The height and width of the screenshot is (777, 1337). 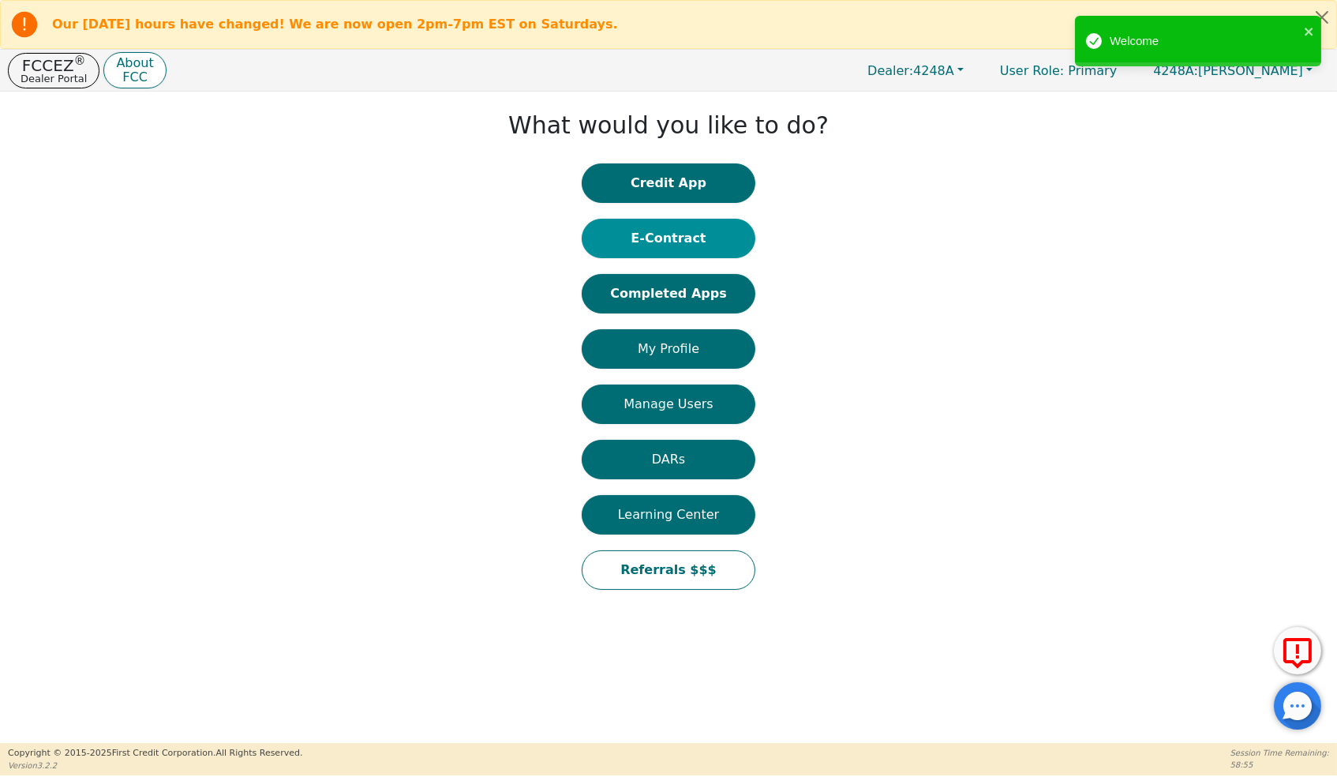 What do you see at coordinates (1031, 70) in the screenshot?
I see `span: User Role :` at bounding box center [1031, 70].